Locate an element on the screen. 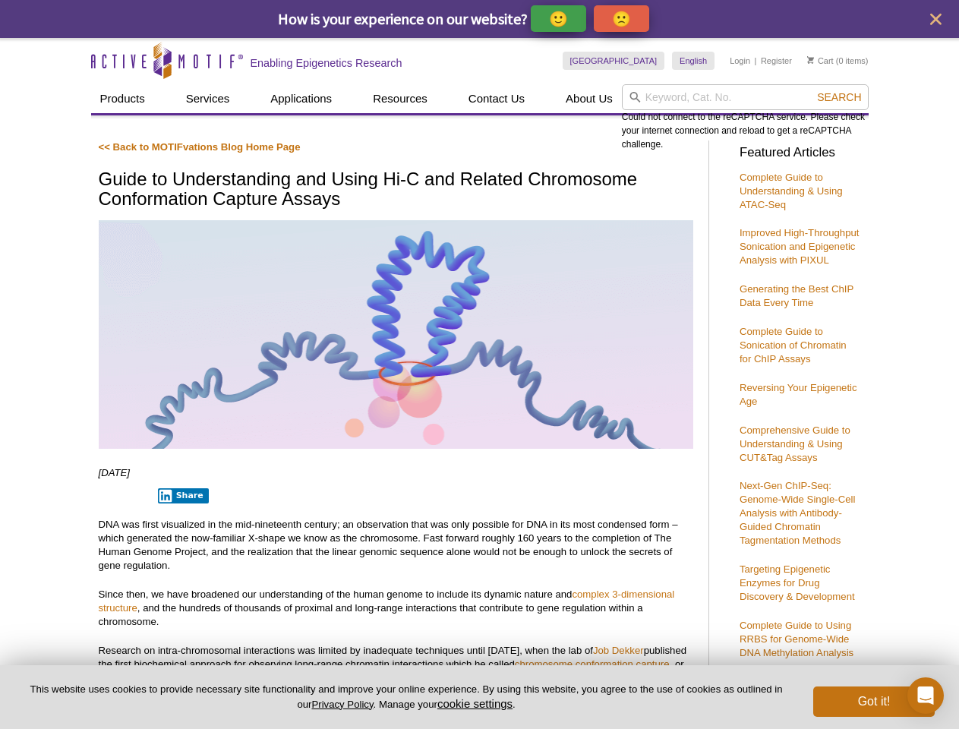 This screenshot has height=729, width=959. div: Could not connect to the reCAPTCHA service. Please check your internet connection and reload to g... is located at coordinates (745, 118).